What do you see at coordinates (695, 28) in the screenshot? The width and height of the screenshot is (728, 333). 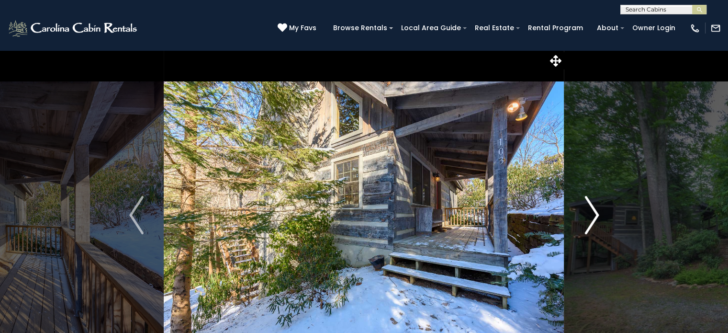 I see `img: phone-regular-white.png` at bounding box center [695, 28].